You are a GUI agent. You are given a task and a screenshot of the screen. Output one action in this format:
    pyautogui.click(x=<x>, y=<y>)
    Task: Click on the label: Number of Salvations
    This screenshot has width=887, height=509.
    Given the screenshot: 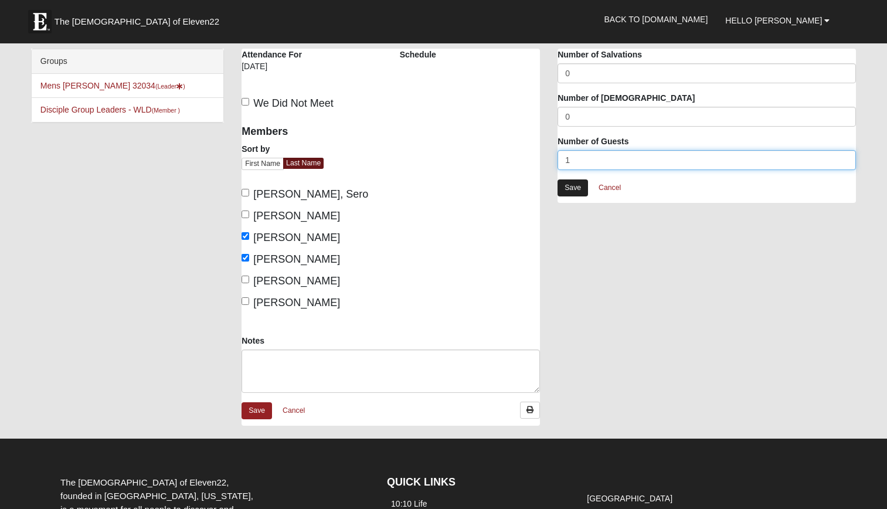 What is the action you would take?
    pyautogui.click(x=599, y=54)
    